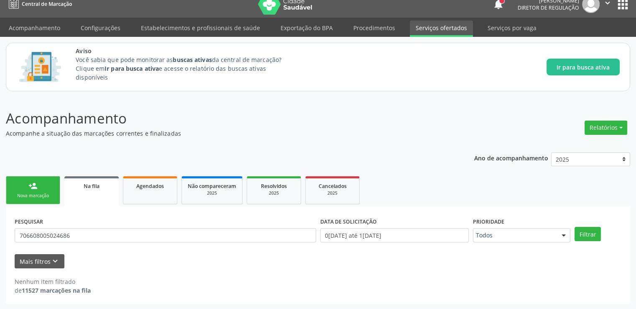 This screenshot has height=309, width=636. What do you see at coordinates (92, 186) in the screenshot?
I see `span: Na fila` at bounding box center [92, 186].